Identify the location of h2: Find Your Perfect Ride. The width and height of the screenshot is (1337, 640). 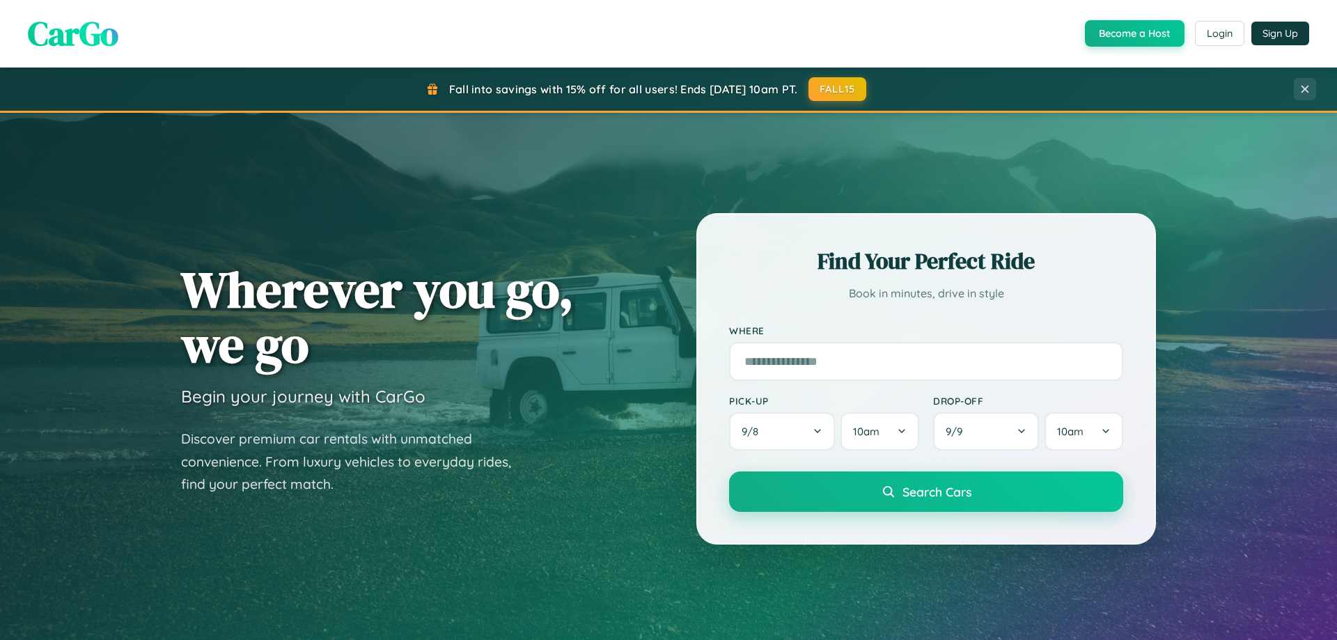
(926, 261).